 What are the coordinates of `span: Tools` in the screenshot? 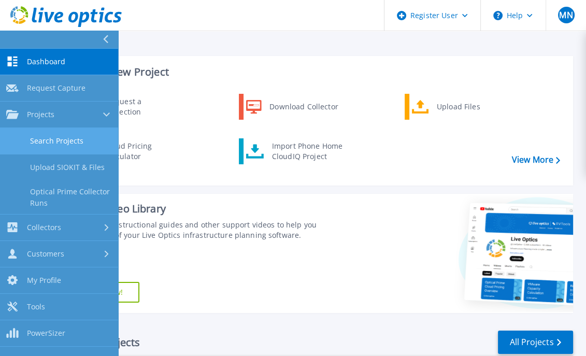 It's located at (36, 307).